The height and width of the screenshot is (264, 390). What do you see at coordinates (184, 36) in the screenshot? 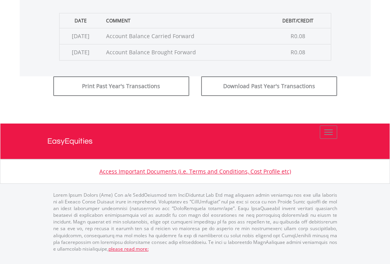
I see `td: Account Balance Carried Forward` at bounding box center [184, 36].